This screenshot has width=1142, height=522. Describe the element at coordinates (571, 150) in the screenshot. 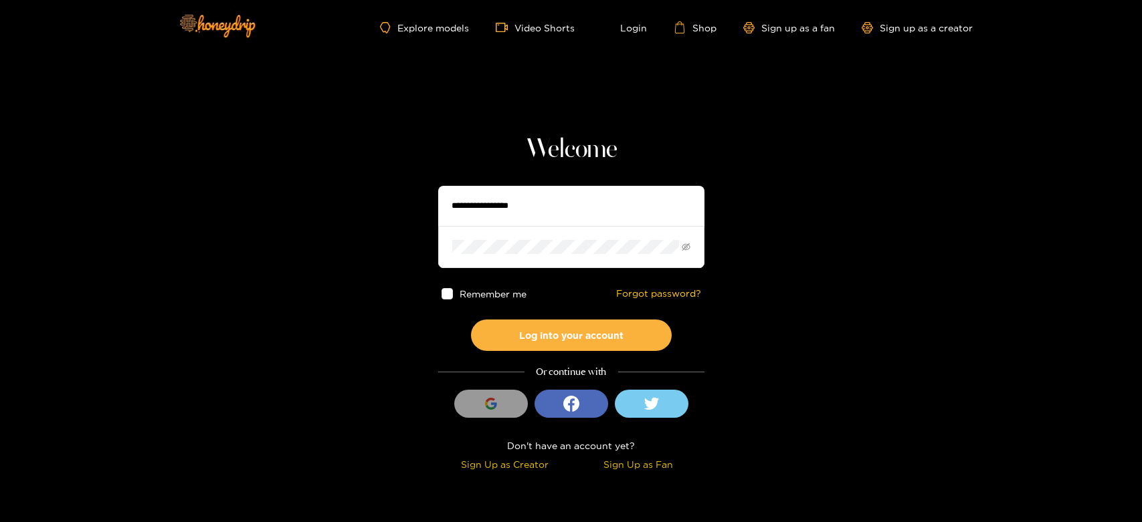

I see `h1: Welcome` at that location.